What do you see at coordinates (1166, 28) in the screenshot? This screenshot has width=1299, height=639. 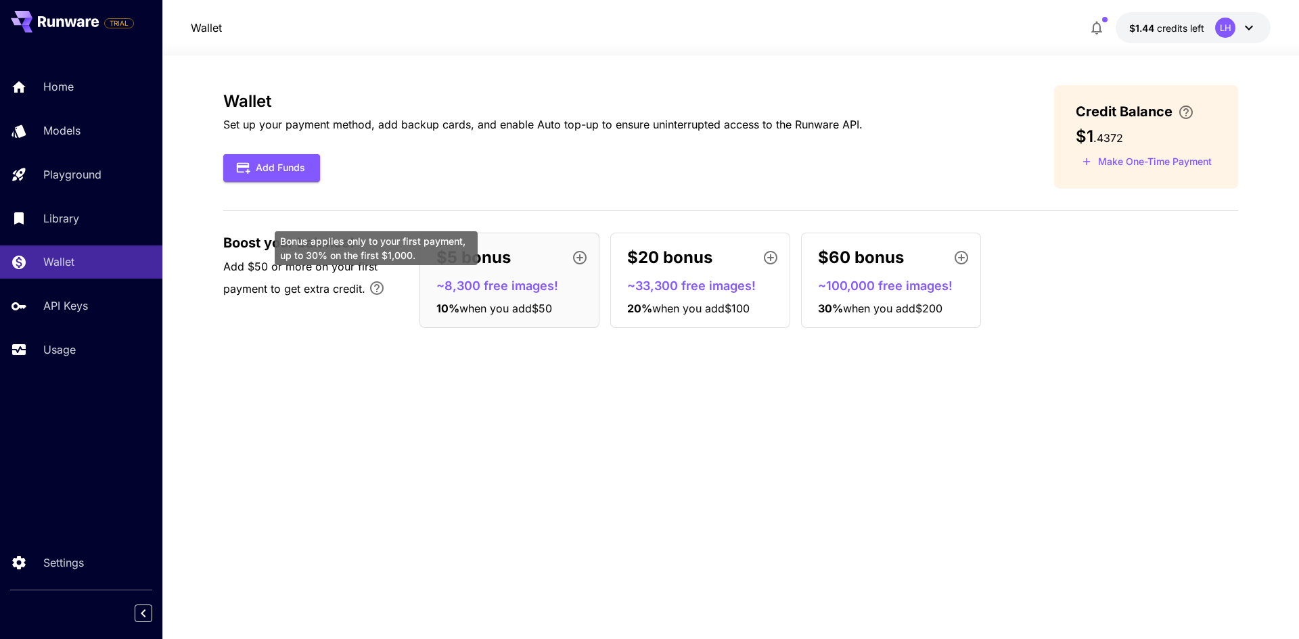 I see `div: $1.4372` at bounding box center [1166, 28].